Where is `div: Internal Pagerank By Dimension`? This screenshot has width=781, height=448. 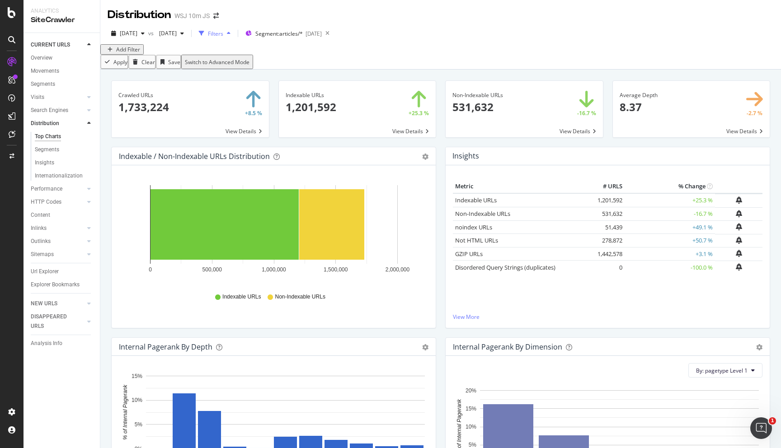
div: Internal Pagerank By Dimension is located at coordinates (508, 347).